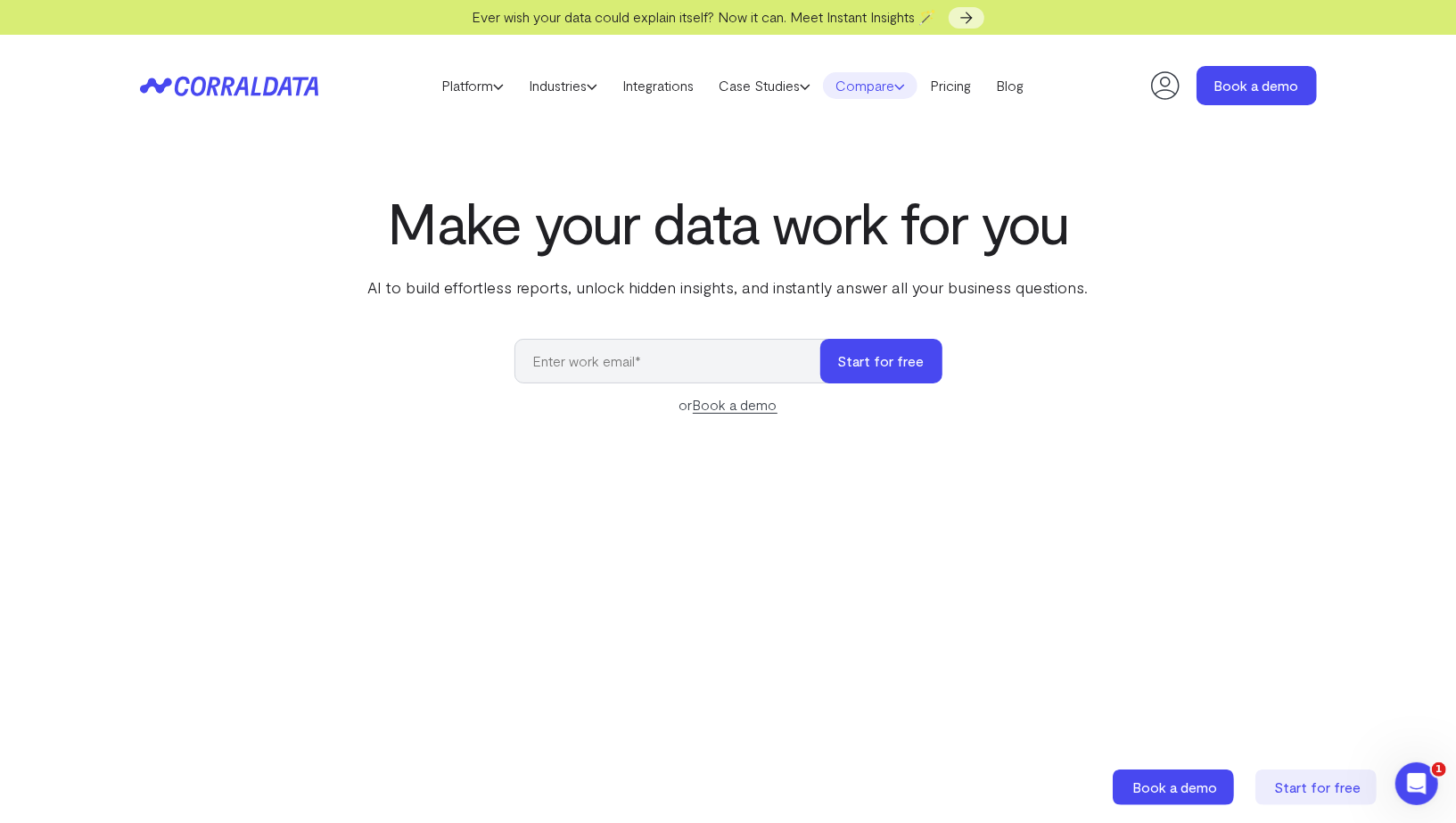 The height and width of the screenshot is (823, 1456). Describe the element at coordinates (658, 86) in the screenshot. I see `a: Integrations` at that location.